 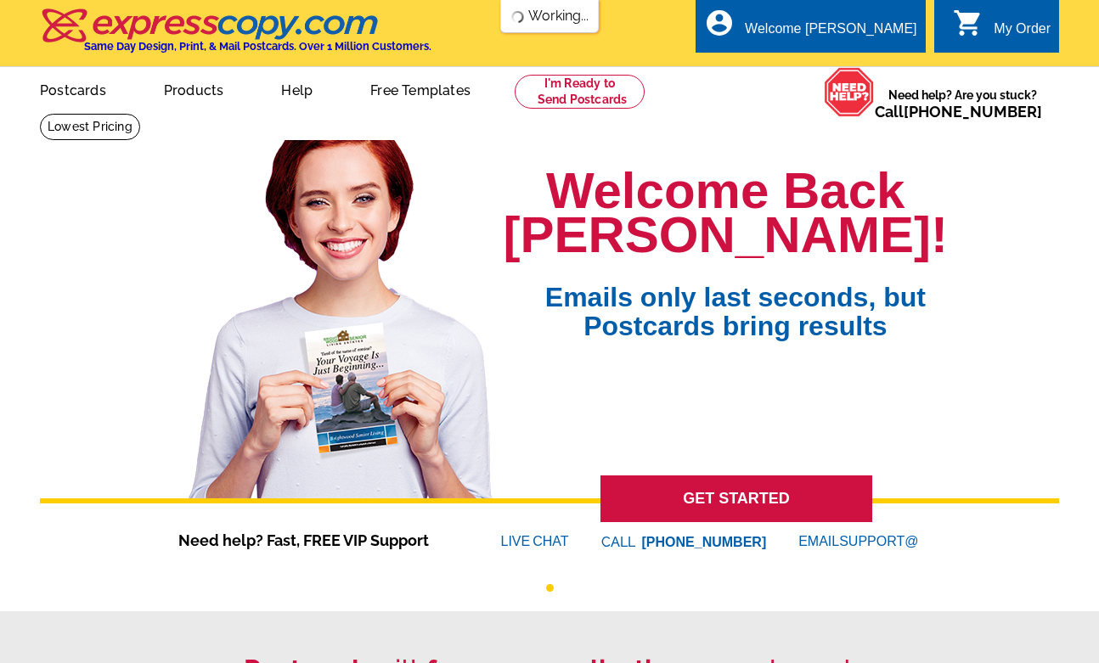 I want to click on img: welcome-back-logged-in.png, so click(x=340, y=312).